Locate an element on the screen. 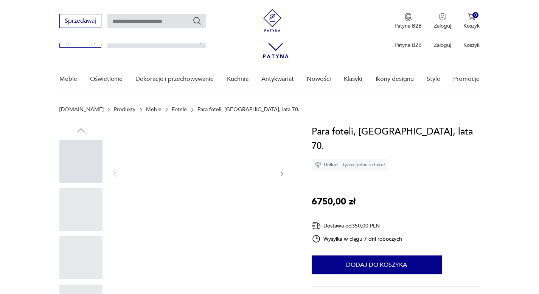  button: Sprzedawaj is located at coordinates (80, 21).